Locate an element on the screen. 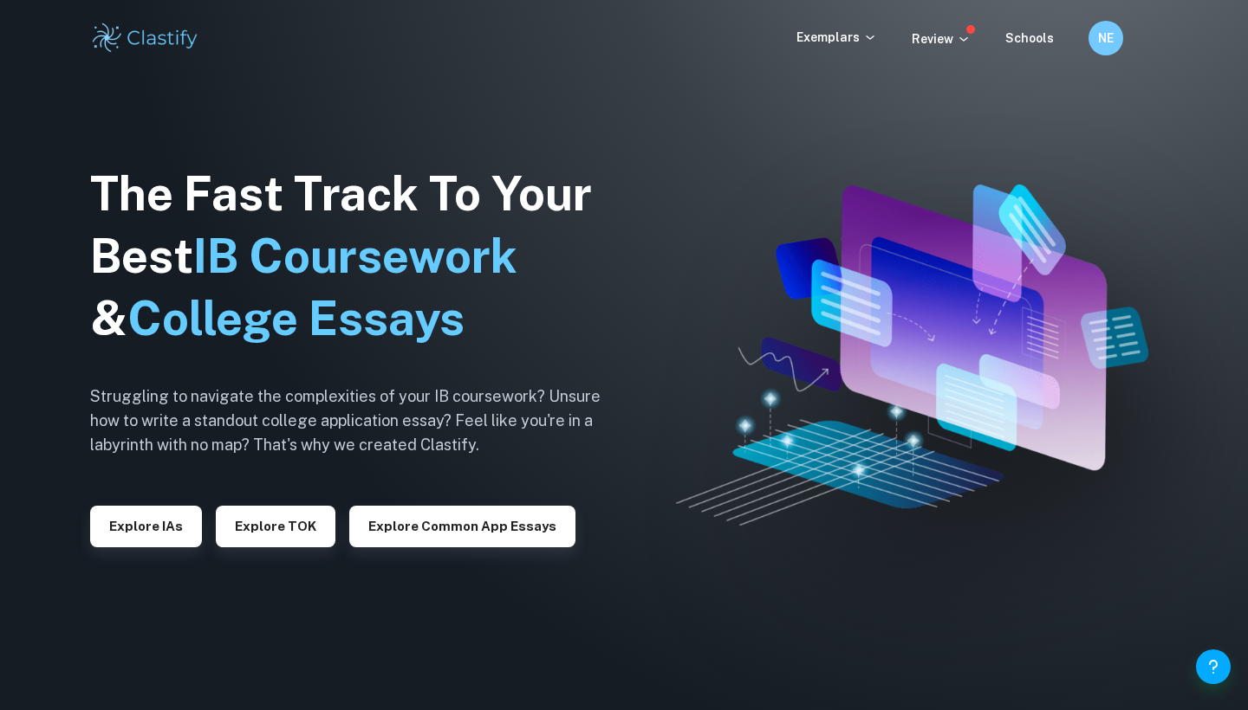  a: Explore Common App essays is located at coordinates (462, 525).